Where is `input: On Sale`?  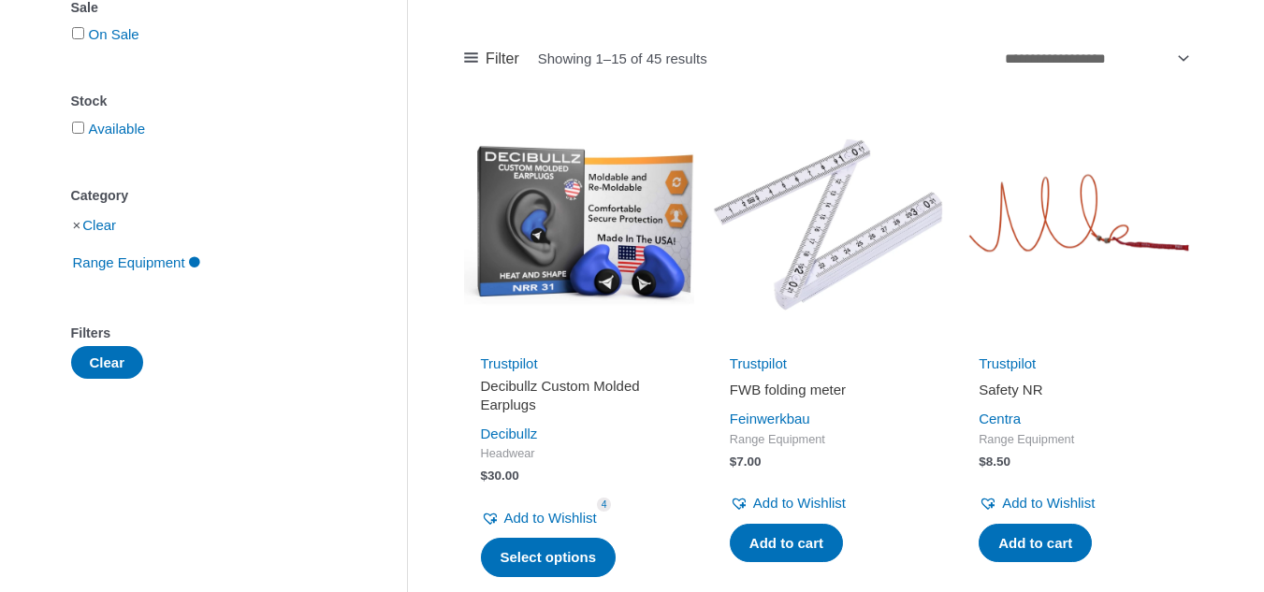 input: On Sale is located at coordinates (78, 33).